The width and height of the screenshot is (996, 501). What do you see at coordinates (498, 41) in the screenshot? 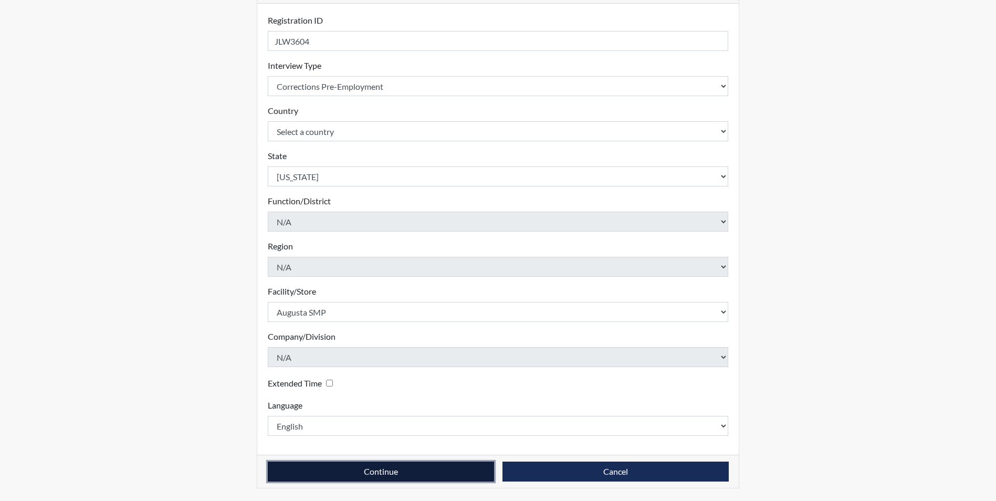
I see `input: Insert a Registration ID, which needs to be a unique alphanumeric value for each interviewee` at bounding box center [498, 41].